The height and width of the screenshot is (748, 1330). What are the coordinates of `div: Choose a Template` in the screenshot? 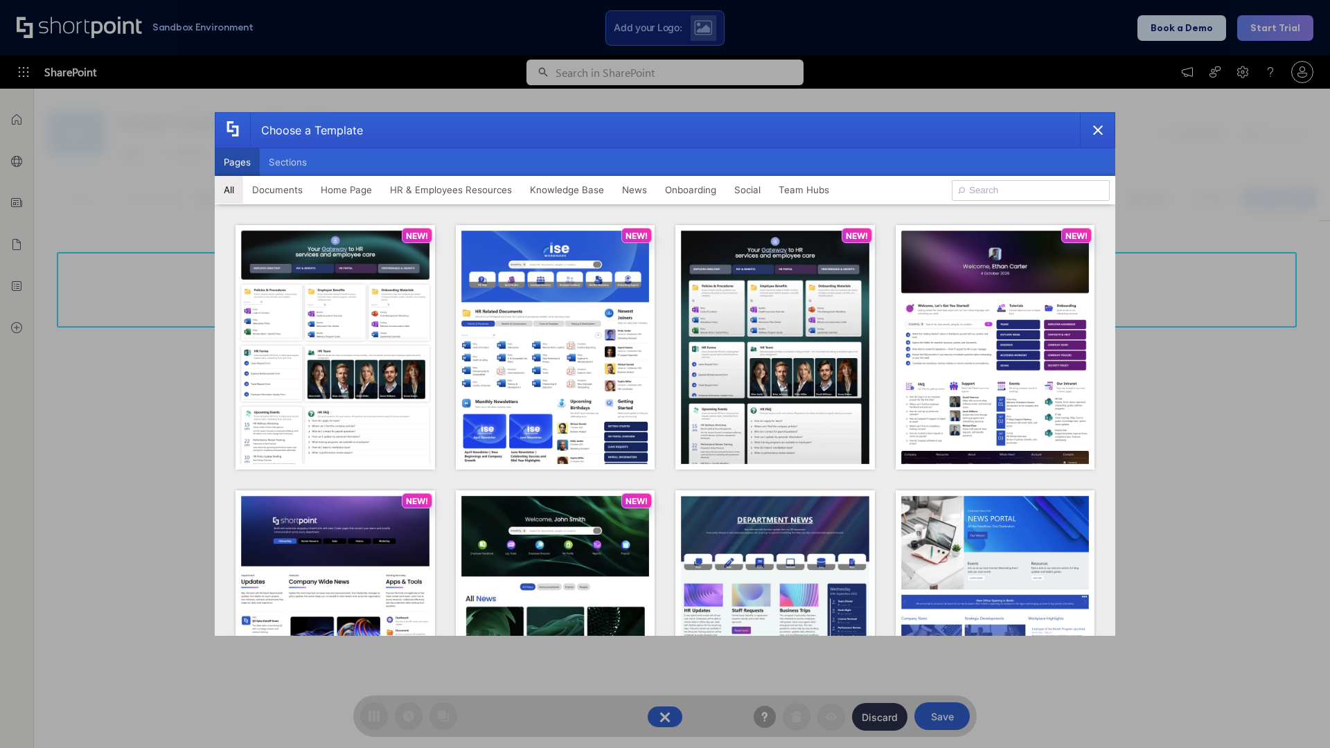 It's located at (306, 130).